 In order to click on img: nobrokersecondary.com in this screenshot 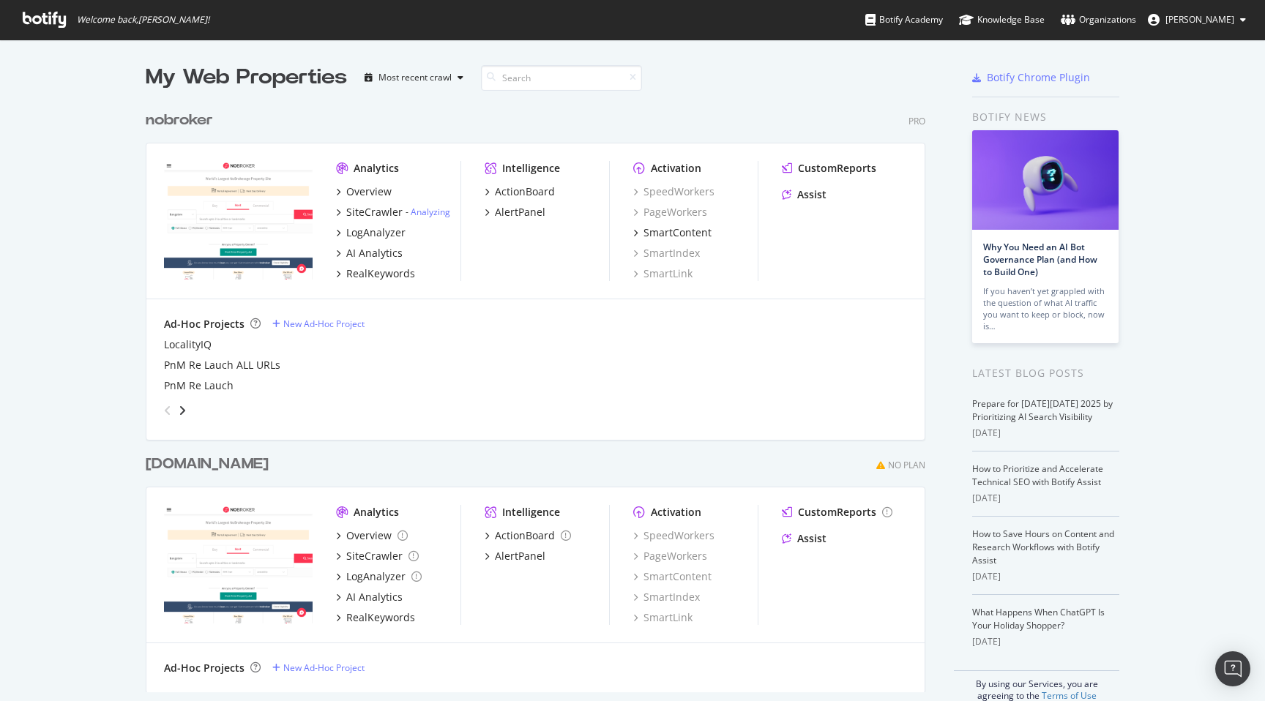, I will do `click(238, 564)`.